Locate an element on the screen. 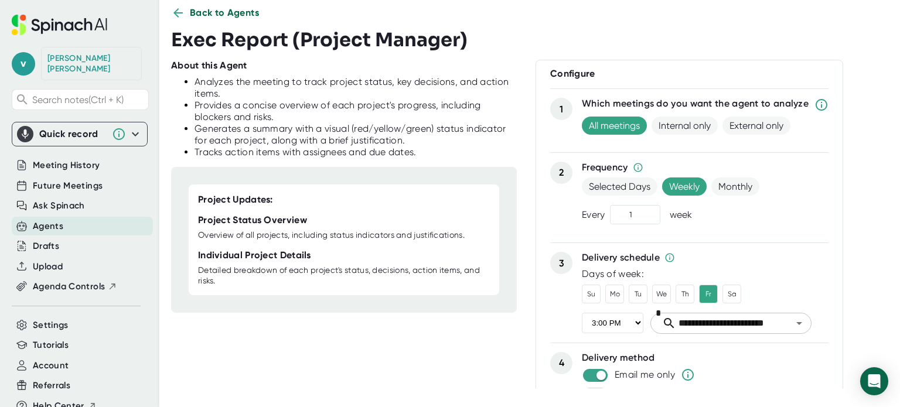  button: Open is located at coordinates (799, 323).